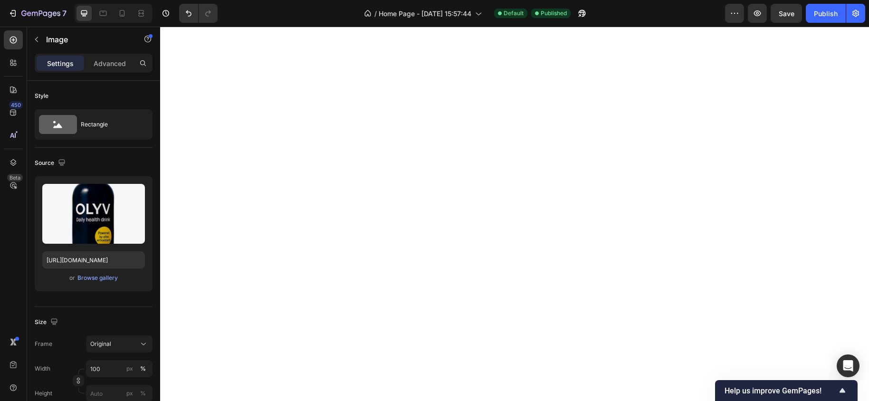  Describe the element at coordinates (51, 163) in the screenshot. I see `div: Source` at that location.